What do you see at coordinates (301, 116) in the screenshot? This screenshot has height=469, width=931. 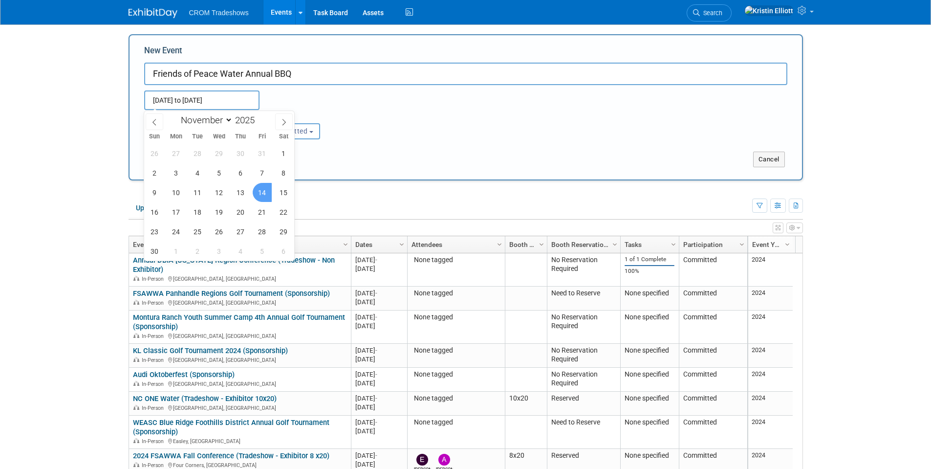 I see `div: Participation:` at bounding box center [301, 116].